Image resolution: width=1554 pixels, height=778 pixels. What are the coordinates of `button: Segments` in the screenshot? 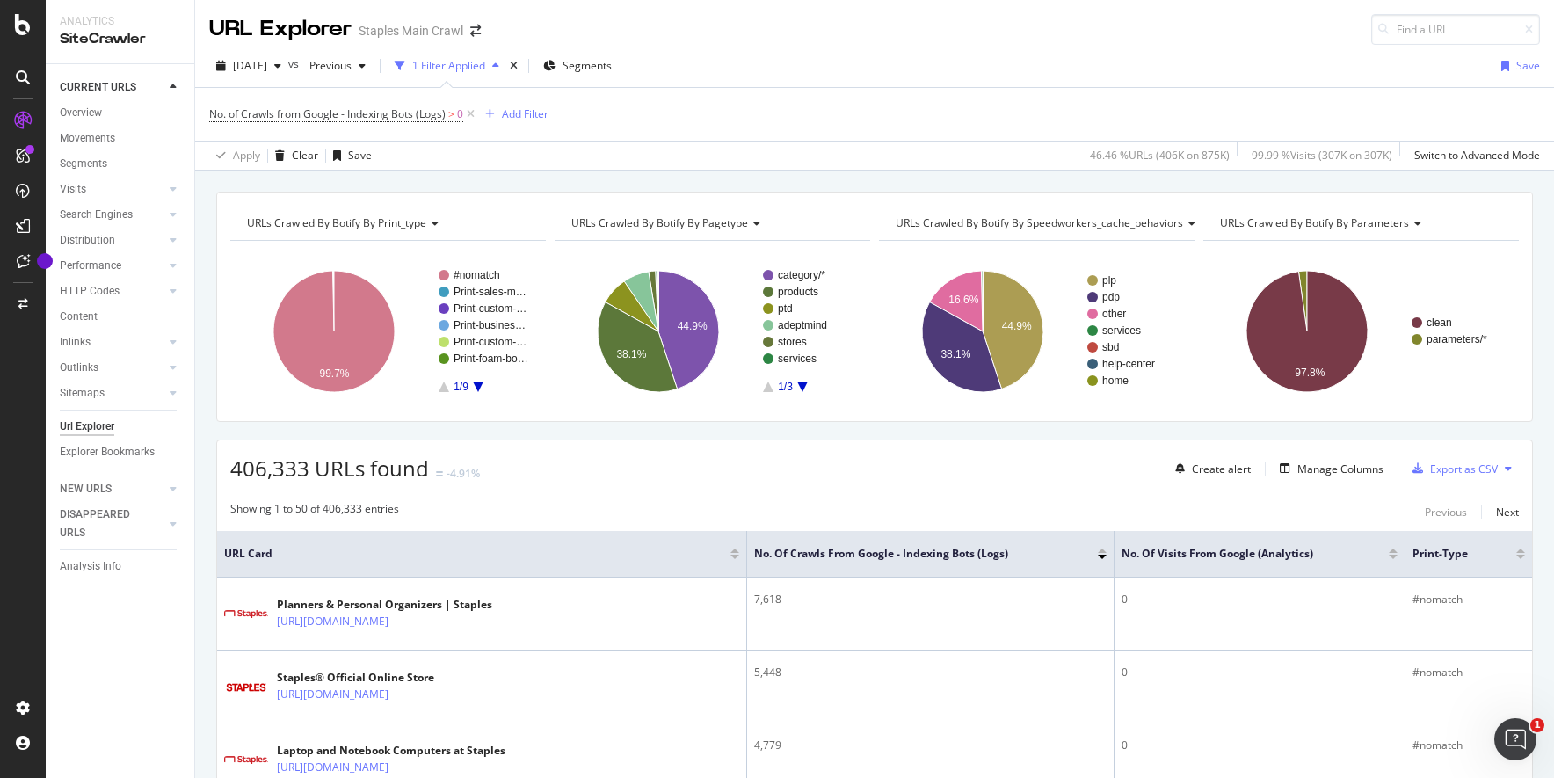 It's located at (577, 66).